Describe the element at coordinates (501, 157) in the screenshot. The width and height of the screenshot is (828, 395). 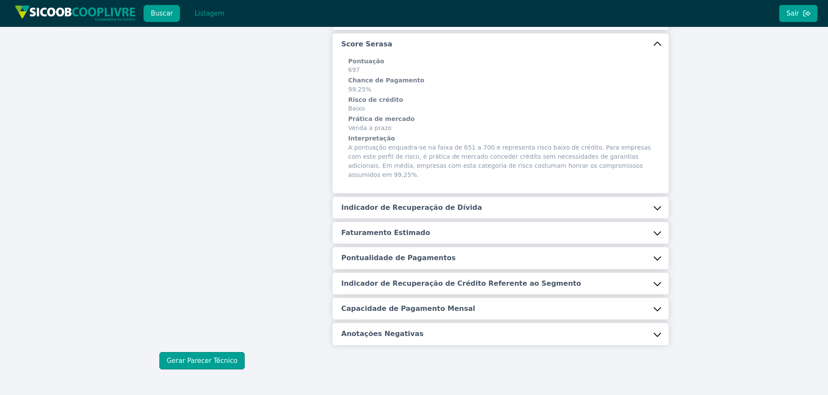
I see `span: A pontuação enquadra-se na faixa de 651 a 700 e representa risco baixo de crédito. Para empresas ...` at that location.